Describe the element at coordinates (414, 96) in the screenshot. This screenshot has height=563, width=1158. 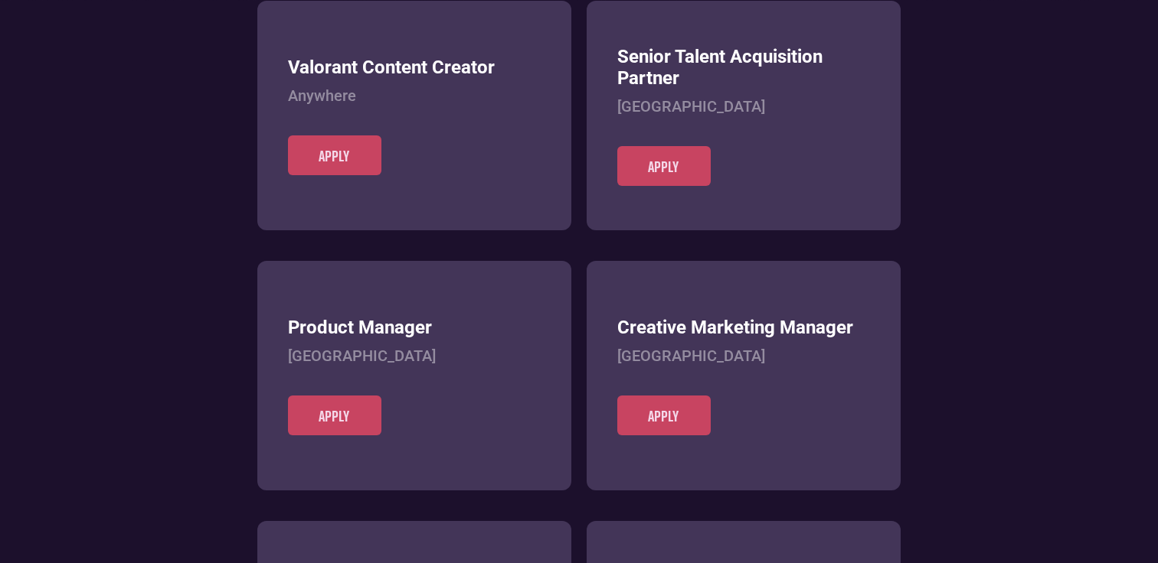
I see `a: Valorant Content CreatorAnywhere` at that location.